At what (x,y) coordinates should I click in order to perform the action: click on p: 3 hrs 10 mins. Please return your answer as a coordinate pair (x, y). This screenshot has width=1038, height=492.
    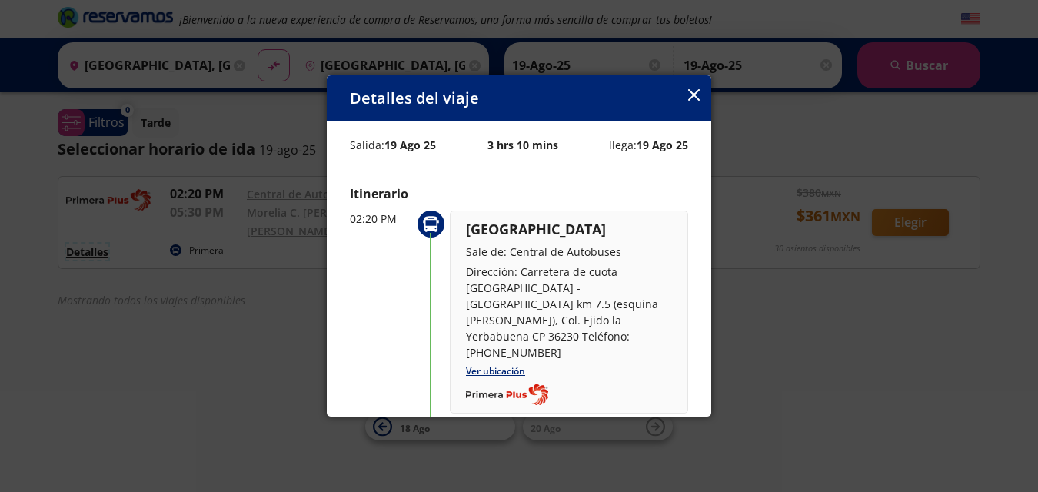
    Looking at the image, I should click on (523, 145).